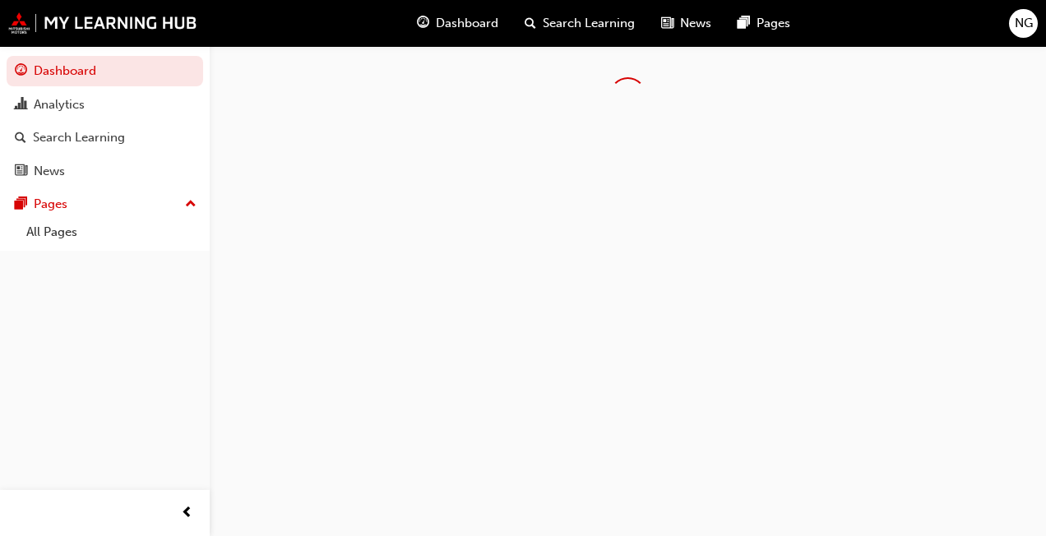 This screenshot has width=1046, height=536. I want to click on a: Dashboard, so click(104, 71).